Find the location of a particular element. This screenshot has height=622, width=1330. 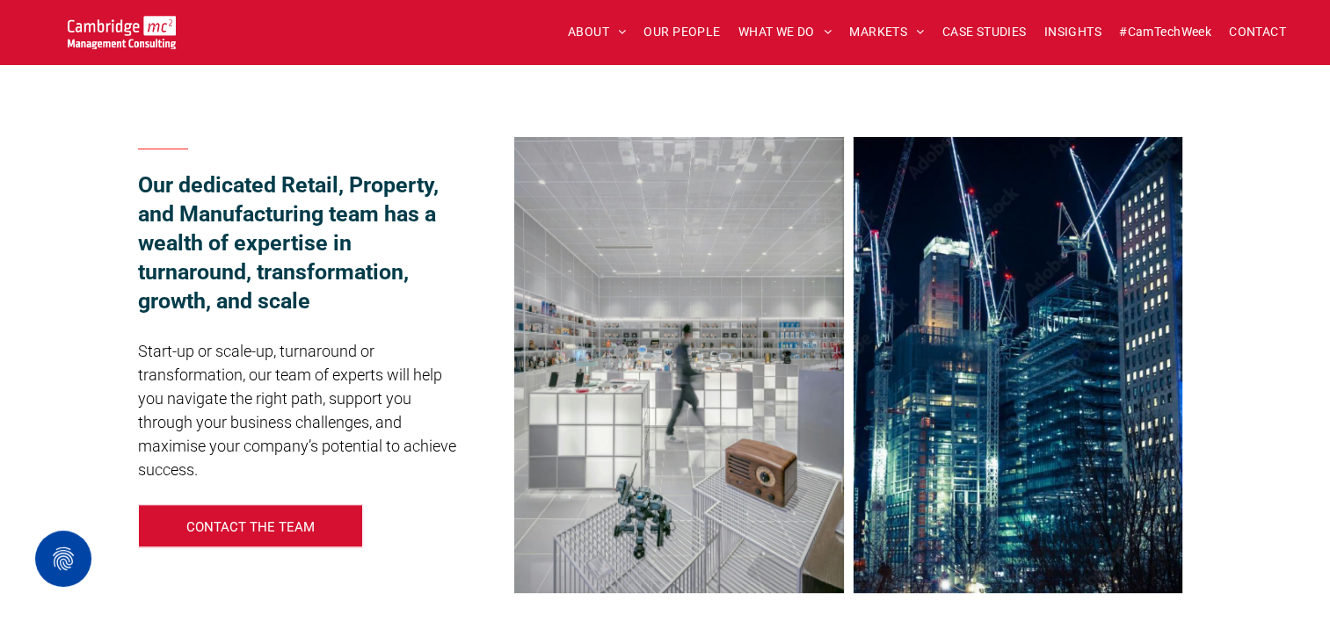

a: WHAT WE DO is located at coordinates (785, 32).